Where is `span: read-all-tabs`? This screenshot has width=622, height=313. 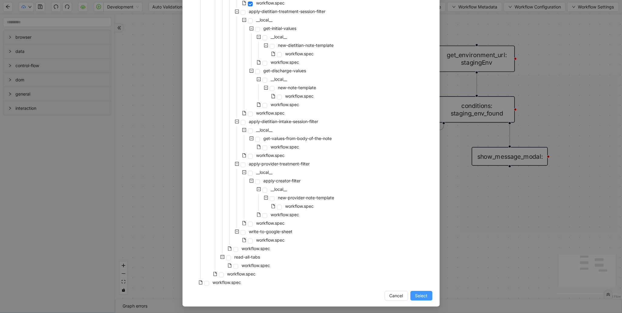 span: read-all-tabs is located at coordinates (247, 257).